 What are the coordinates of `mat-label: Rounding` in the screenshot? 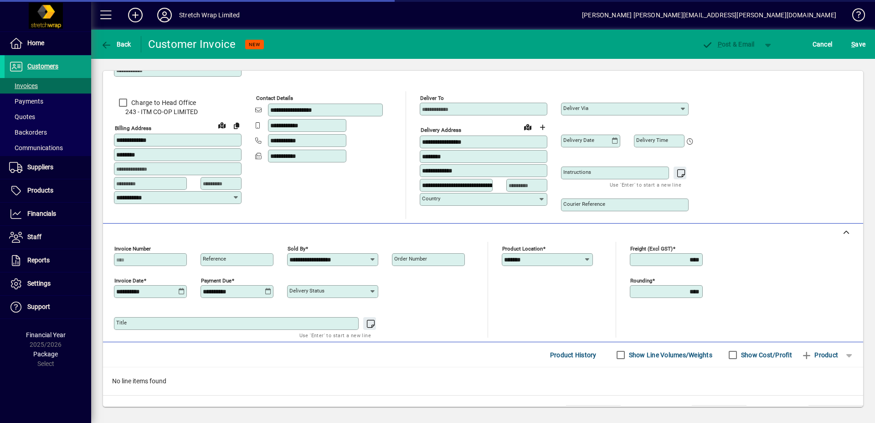 It's located at (641, 280).